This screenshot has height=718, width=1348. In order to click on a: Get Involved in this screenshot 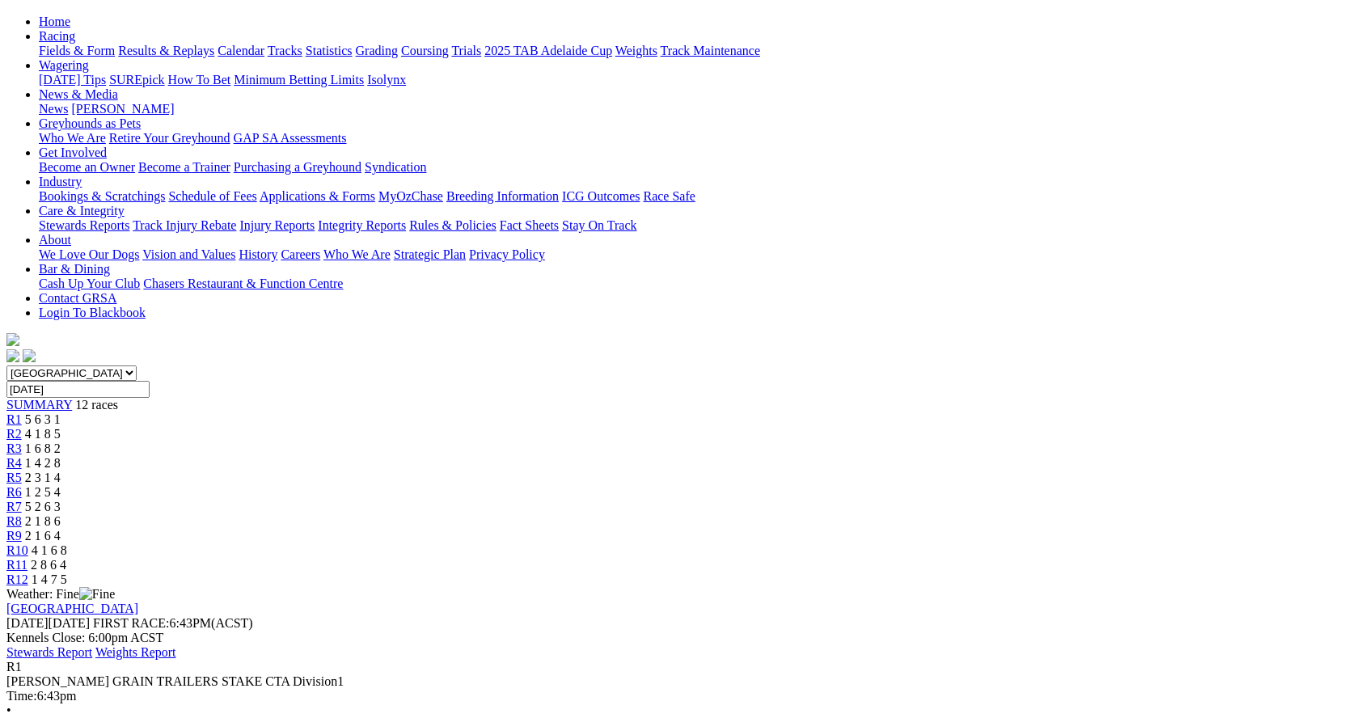, I will do `click(73, 152)`.